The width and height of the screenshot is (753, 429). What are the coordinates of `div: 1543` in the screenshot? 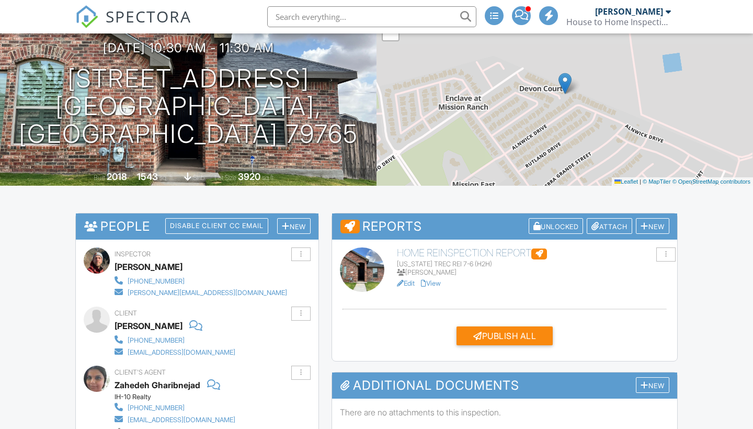 It's located at (147, 176).